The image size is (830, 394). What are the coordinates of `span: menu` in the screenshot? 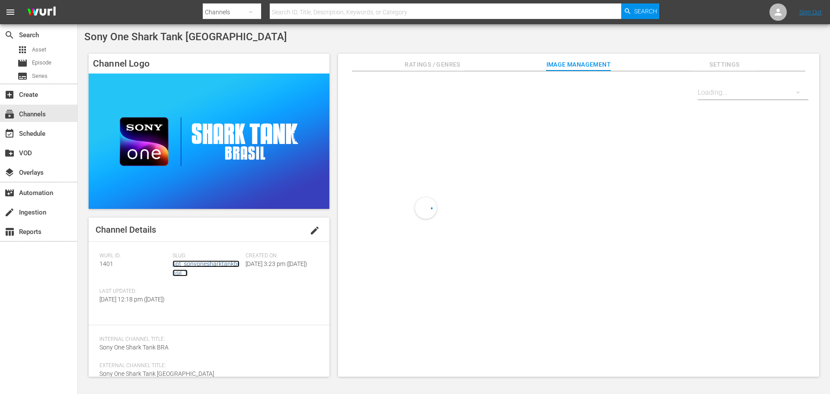 It's located at (10, 12).